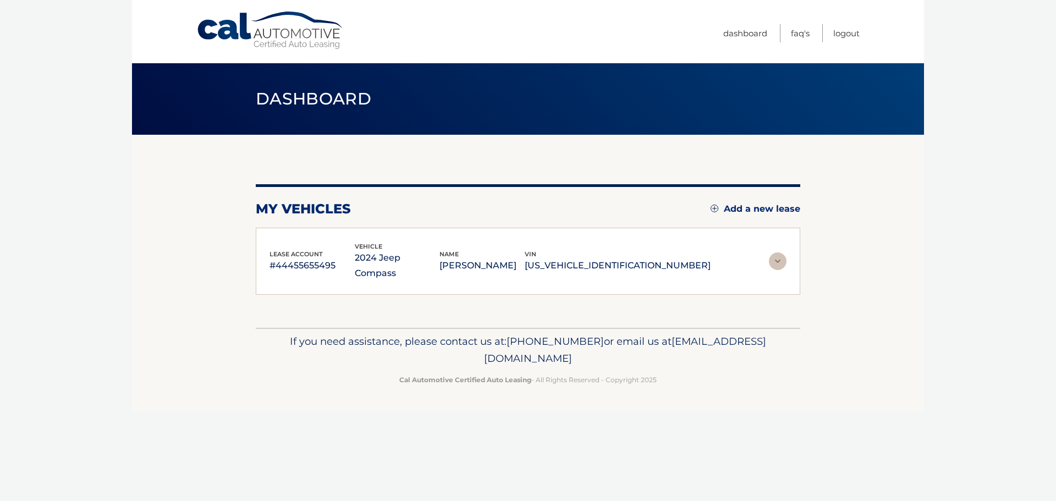 This screenshot has width=1056, height=501. I want to click on span: Dashboard, so click(313, 98).